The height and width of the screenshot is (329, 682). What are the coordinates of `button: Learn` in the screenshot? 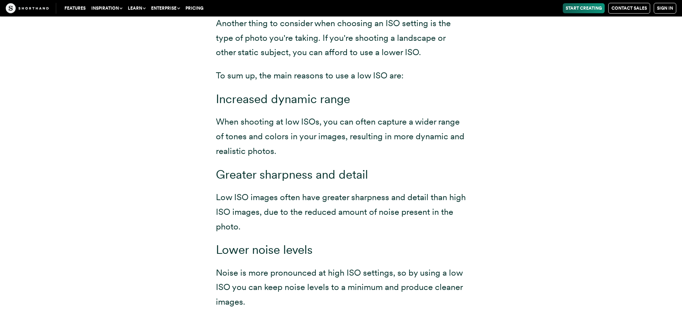 It's located at (136, 8).